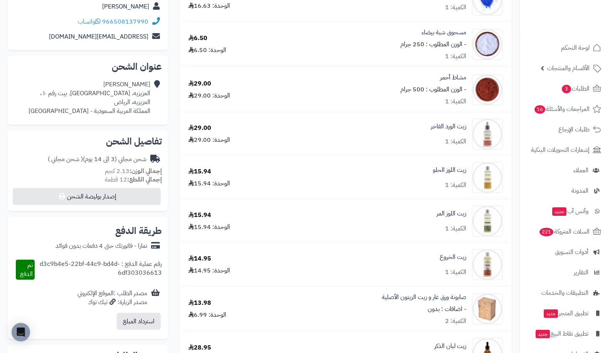  What do you see at coordinates (112, 298) in the screenshot?
I see `div: مصدر الطلب :الموقع الإلكتروني` at bounding box center [112, 298].